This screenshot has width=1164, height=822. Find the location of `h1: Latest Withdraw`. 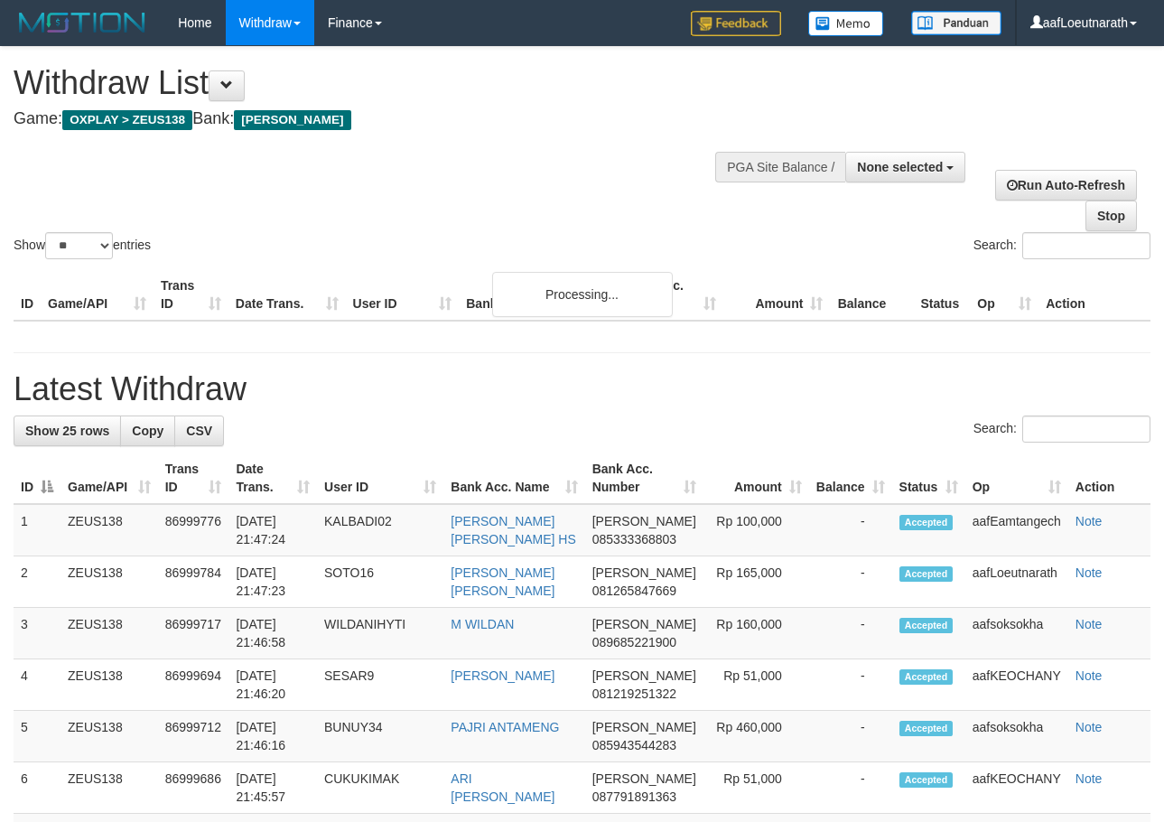

h1: Latest Withdraw is located at coordinates (581, 389).